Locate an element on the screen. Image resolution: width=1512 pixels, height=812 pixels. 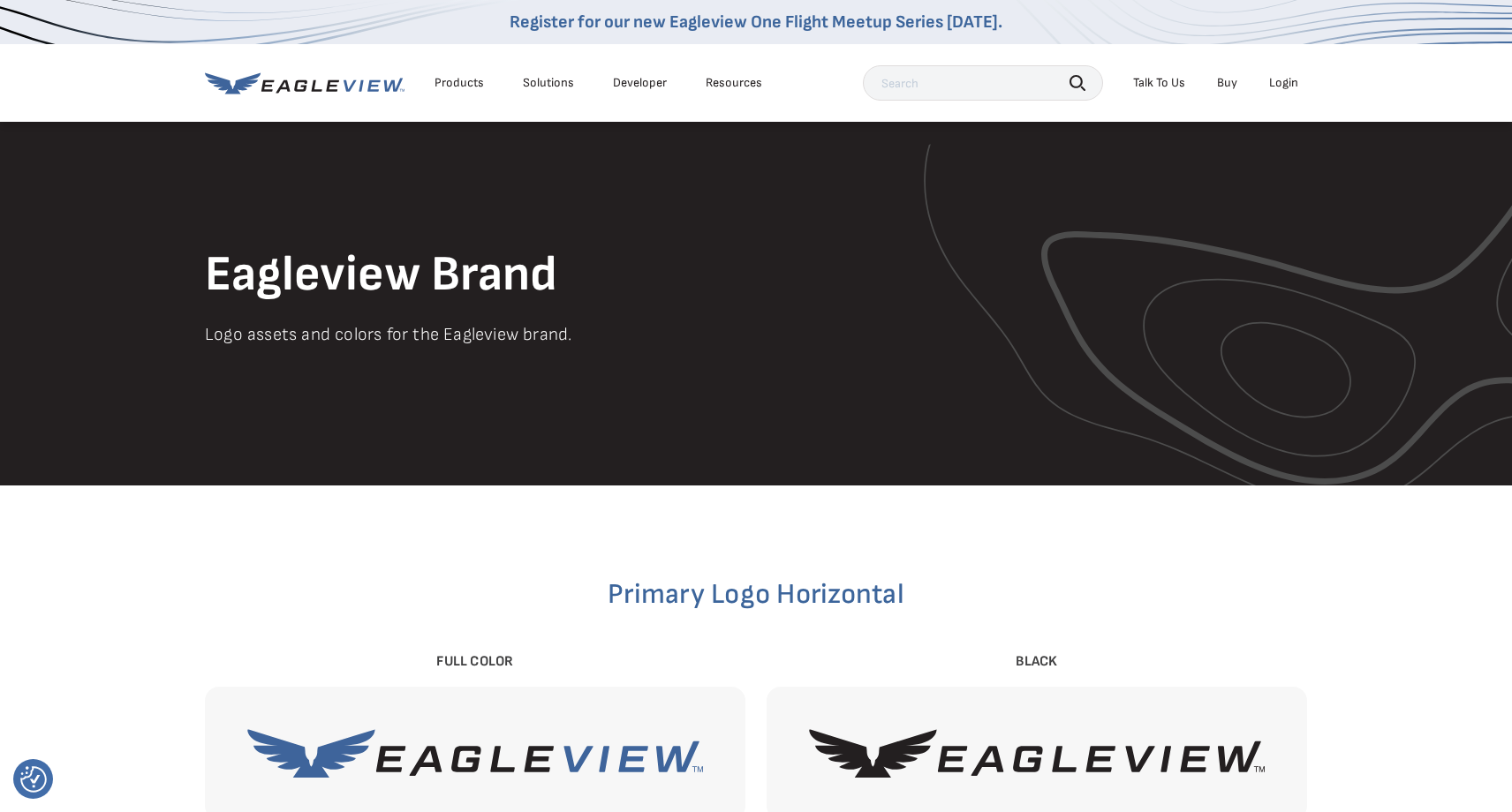
h1: Eagleview Brand is located at coordinates (756, 276).